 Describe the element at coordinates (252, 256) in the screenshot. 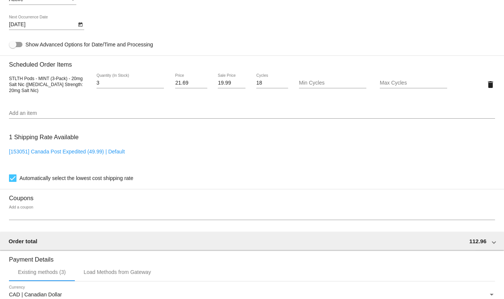

I see `h3: Payment Details` at that location.